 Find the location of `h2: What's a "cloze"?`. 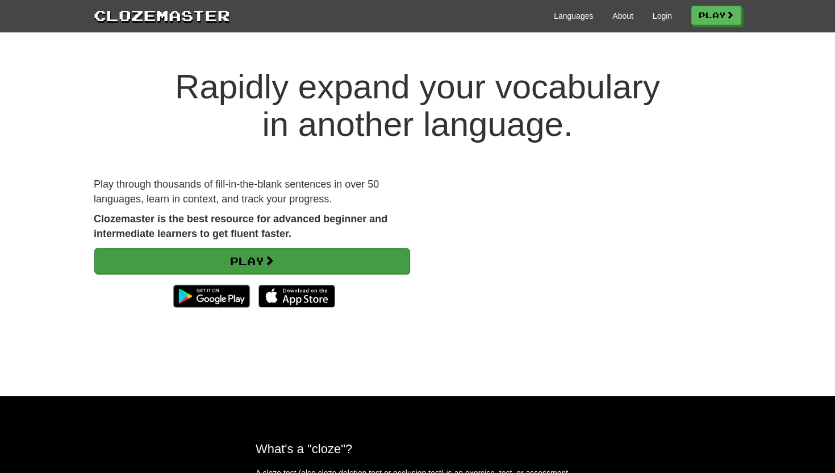

h2: What's a "cloze"? is located at coordinates (418, 448).